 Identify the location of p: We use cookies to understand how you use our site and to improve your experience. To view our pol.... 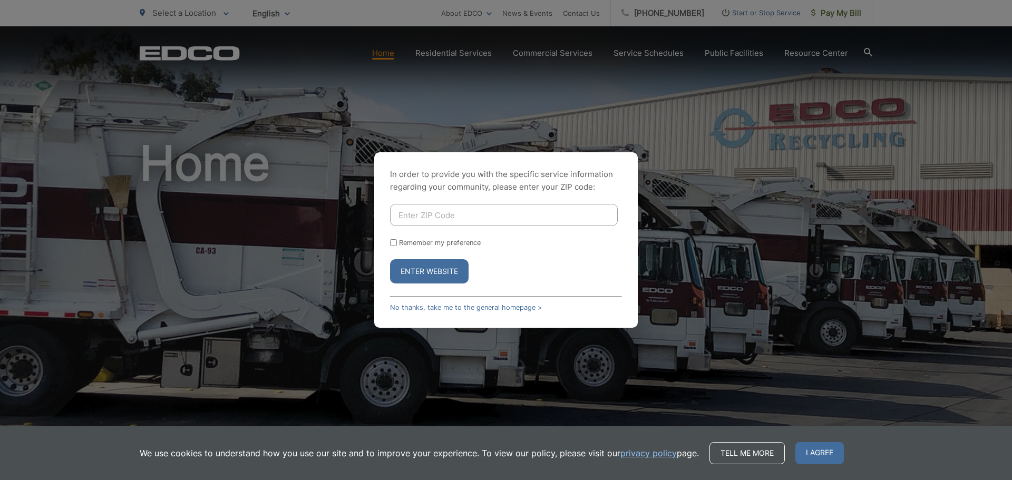
(419, 453).